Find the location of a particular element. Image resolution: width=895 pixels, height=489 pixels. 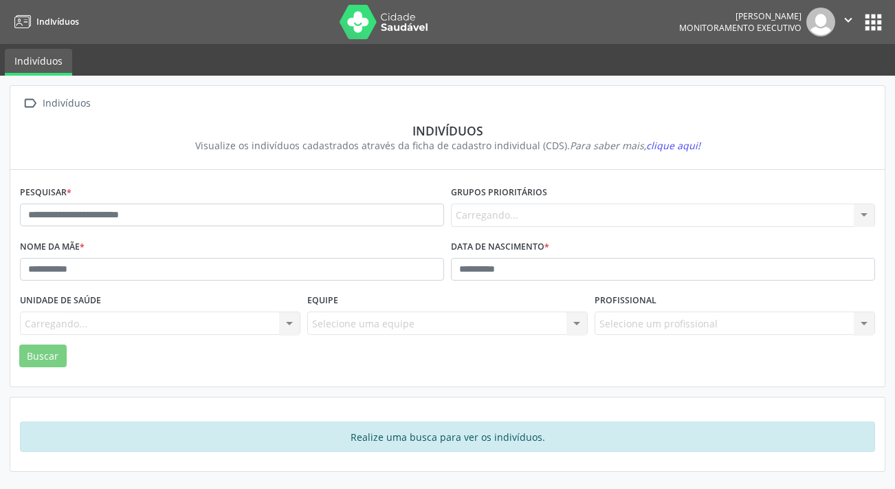

img: img is located at coordinates (821, 22).